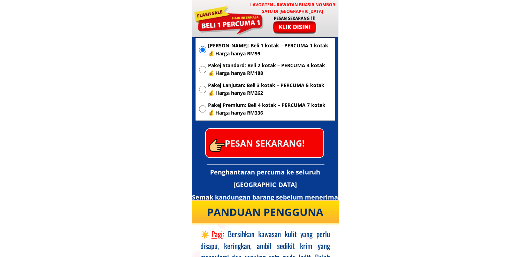 Image resolution: width=530 pixels, height=257 pixels. I want to click on p: PESAN SEKARANG!, so click(264, 143).